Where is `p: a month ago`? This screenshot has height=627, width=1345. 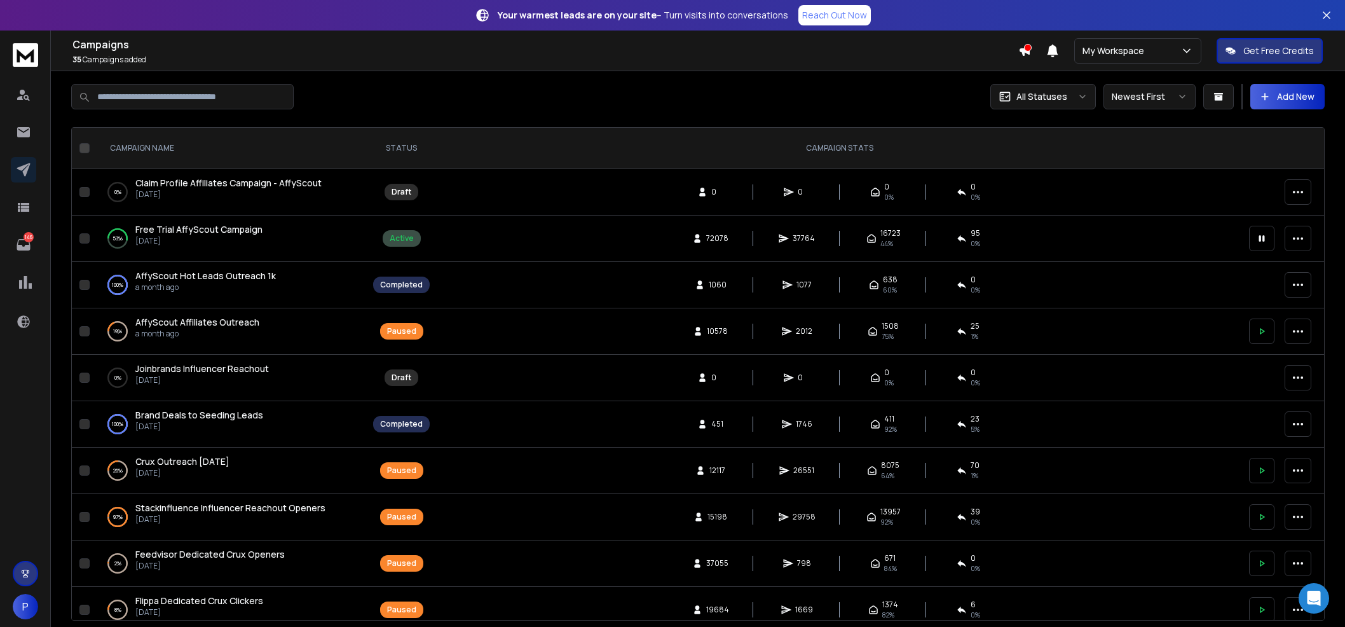
p: a month ago is located at coordinates (197, 334).